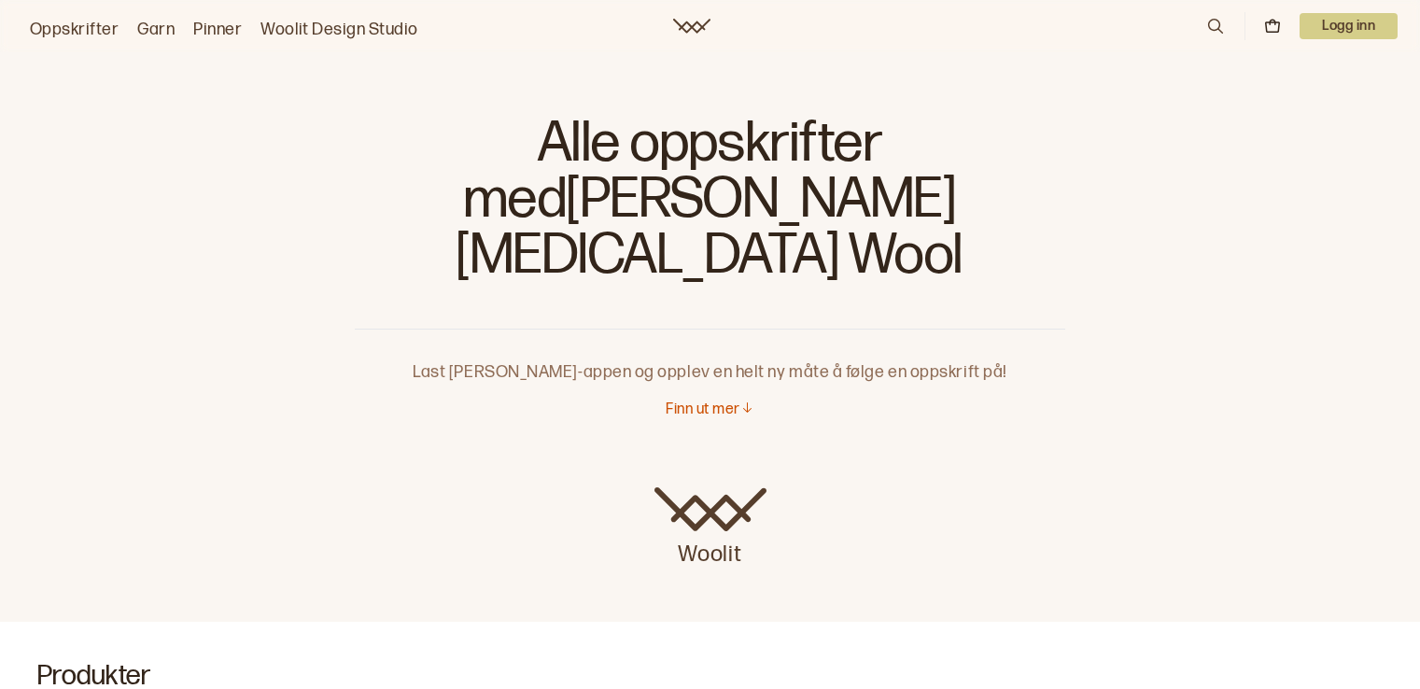 The width and height of the screenshot is (1420, 689). What do you see at coordinates (710, 510) in the screenshot?
I see `img: Woolit` at bounding box center [710, 510].